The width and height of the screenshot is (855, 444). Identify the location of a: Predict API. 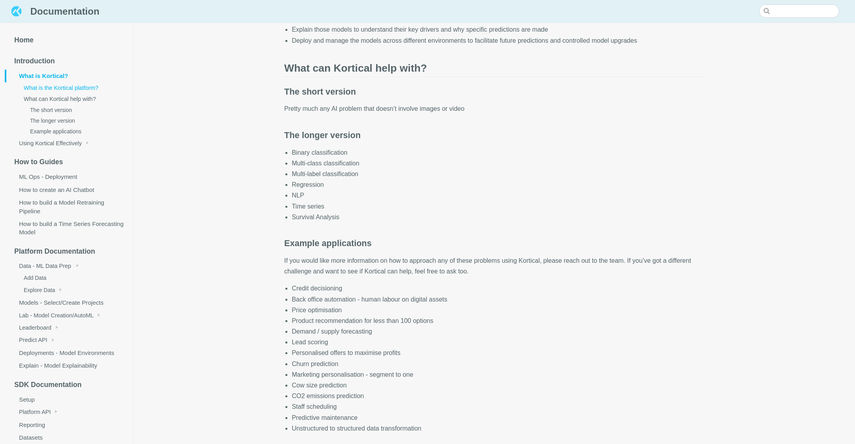
(69, 340).